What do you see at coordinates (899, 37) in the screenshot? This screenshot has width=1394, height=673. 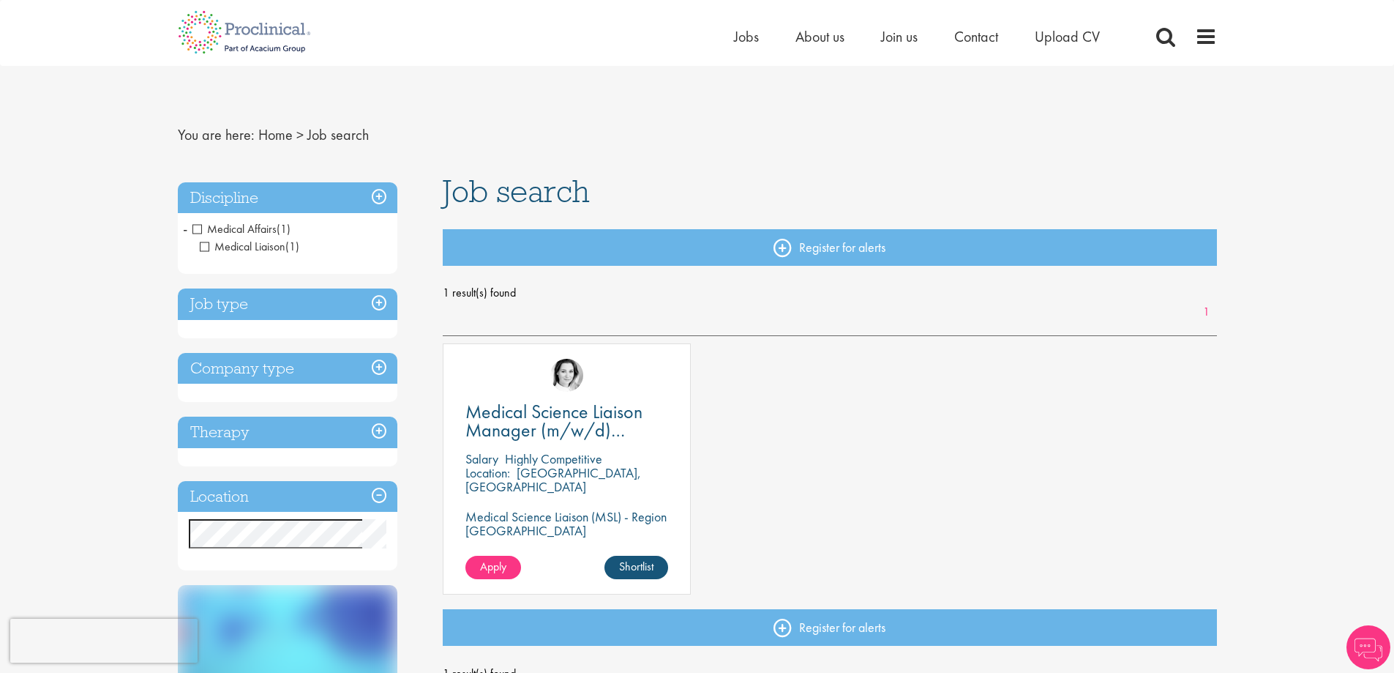 I see `a: Join us` at bounding box center [899, 37].